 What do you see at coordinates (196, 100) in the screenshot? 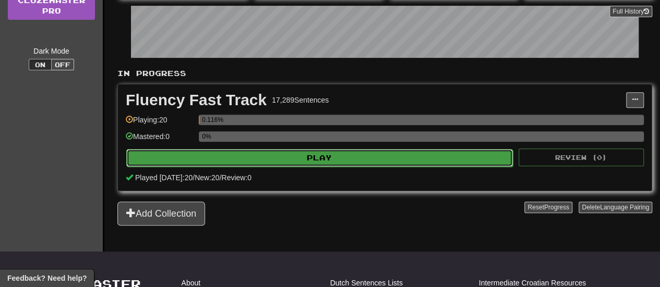
I see `div: Fluency Fast Track` at bounding box center [196, 100].